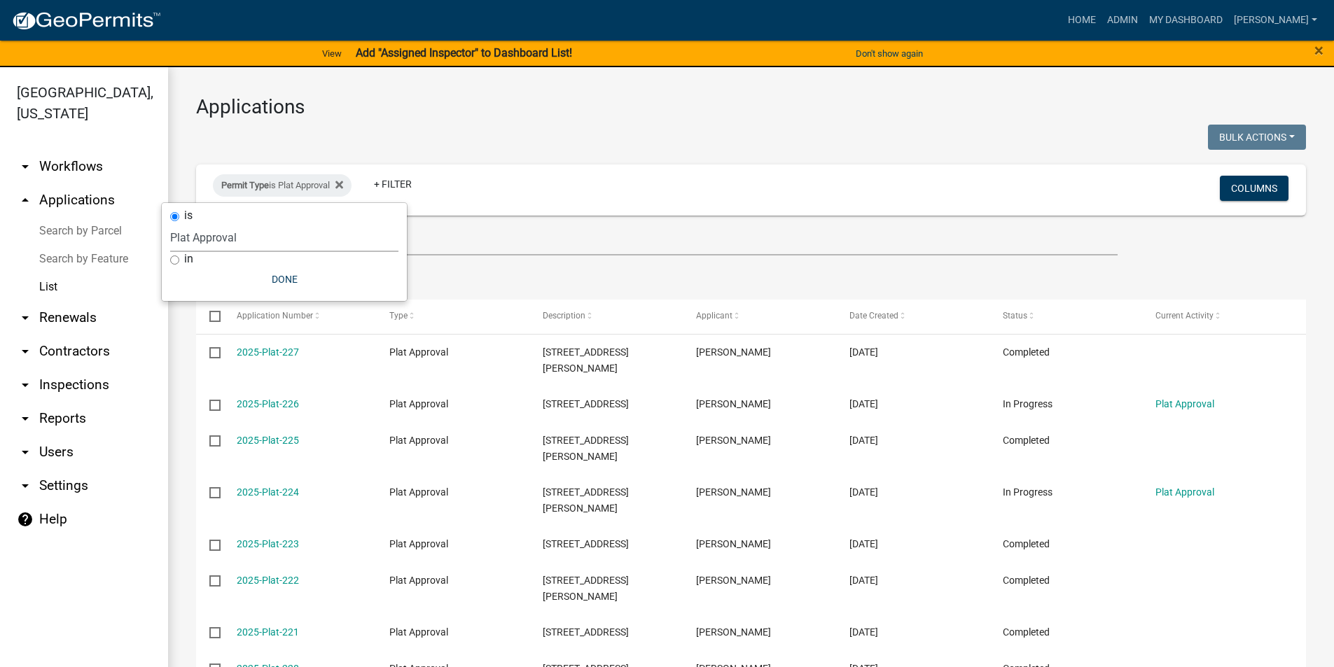 This screenshot has width=1334, height=667. What do you see at coordinates (714, 316) in the screenshot?
I see `span: Applicant` at bounding box center [714, 316].